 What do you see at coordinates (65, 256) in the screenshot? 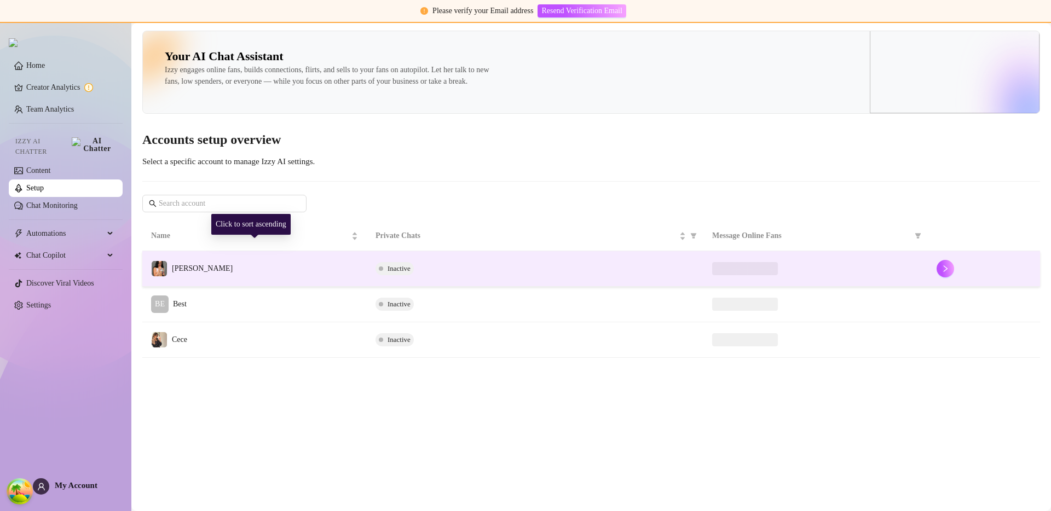
I see `span: Chat Copilot` at bounding box center [65, 256].